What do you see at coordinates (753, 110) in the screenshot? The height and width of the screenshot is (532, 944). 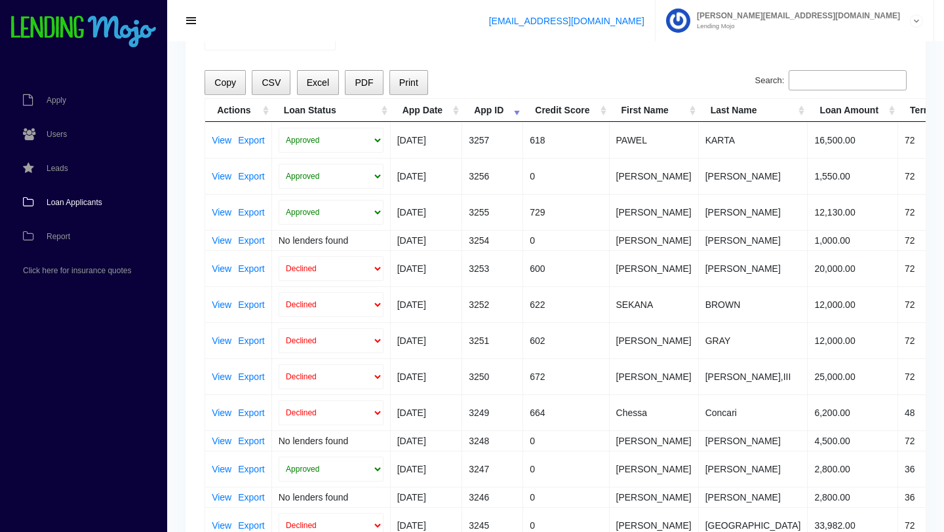 I see `th: Last Name: activate to sort column ascending` at bounding box center [753, 110].